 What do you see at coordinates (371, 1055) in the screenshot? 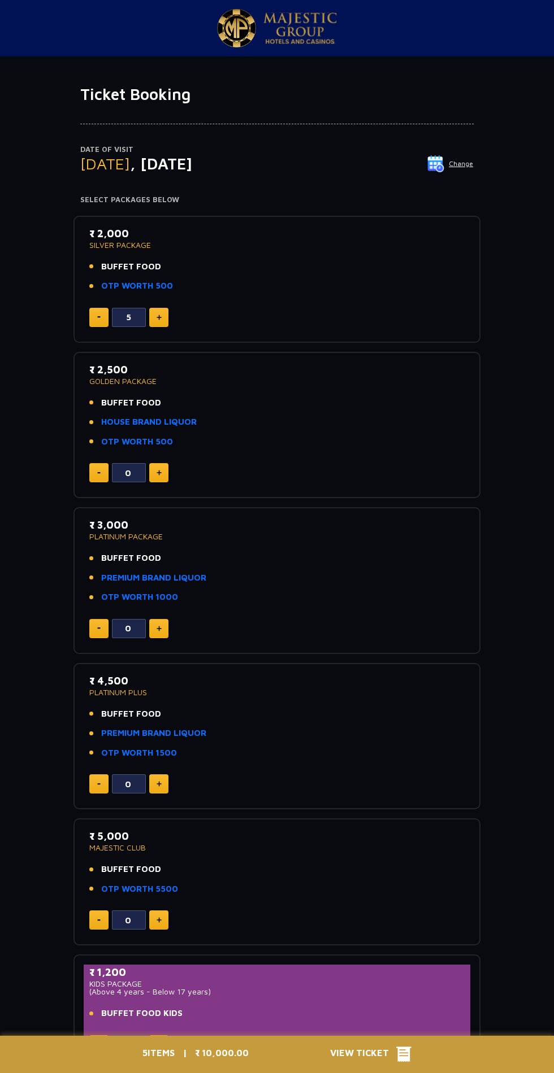
I see `button: View Ticket` at bounding box center [371, 1055].